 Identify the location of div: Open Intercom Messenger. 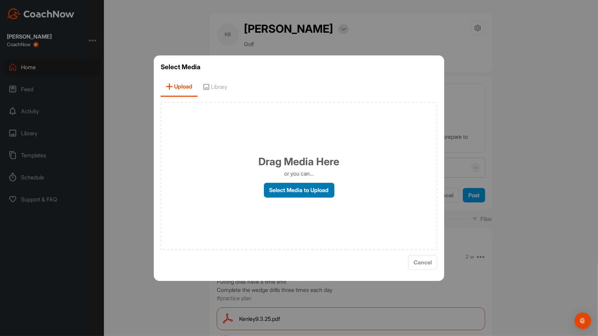
(583, 321).